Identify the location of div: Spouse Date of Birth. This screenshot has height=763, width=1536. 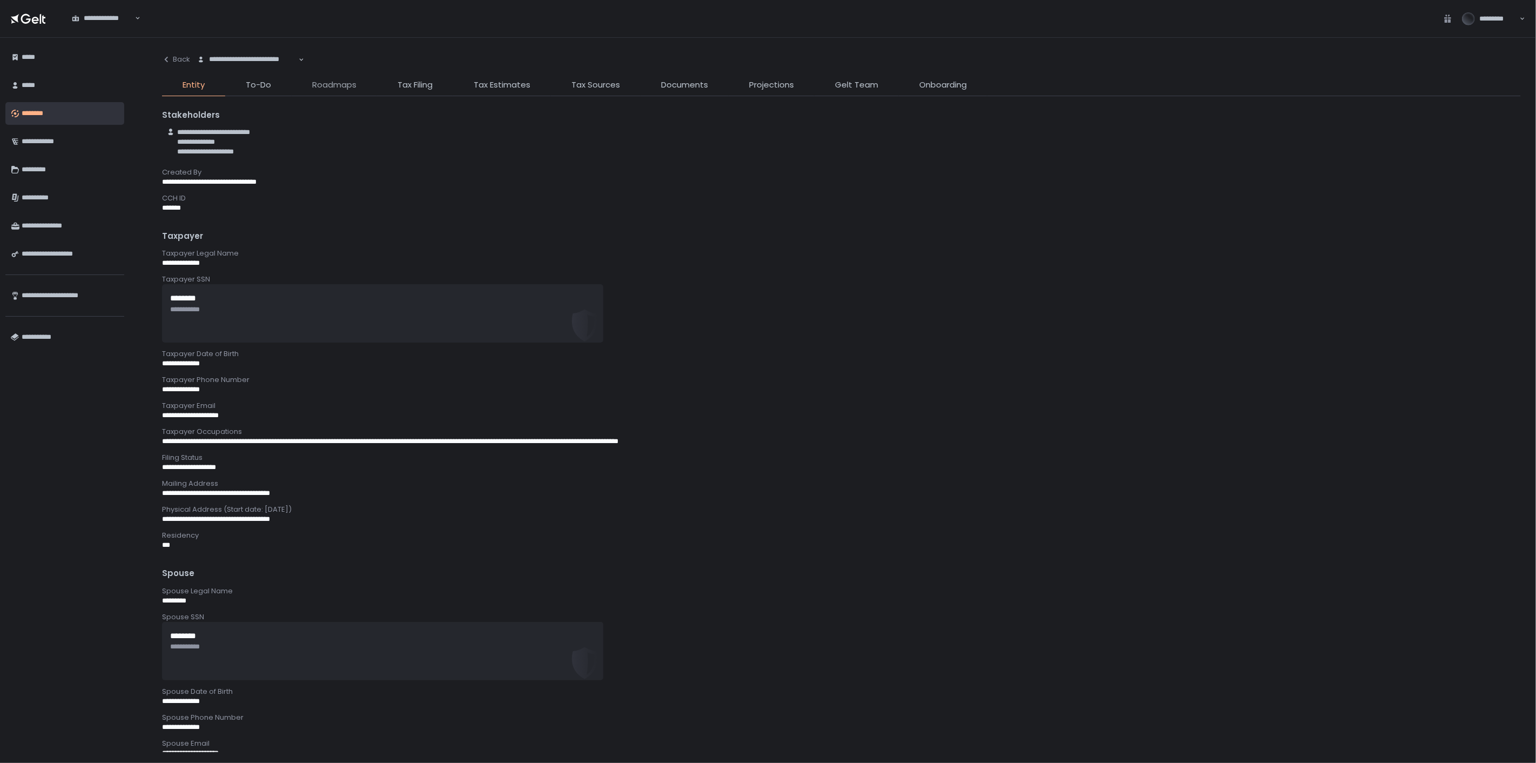
(841, 691).